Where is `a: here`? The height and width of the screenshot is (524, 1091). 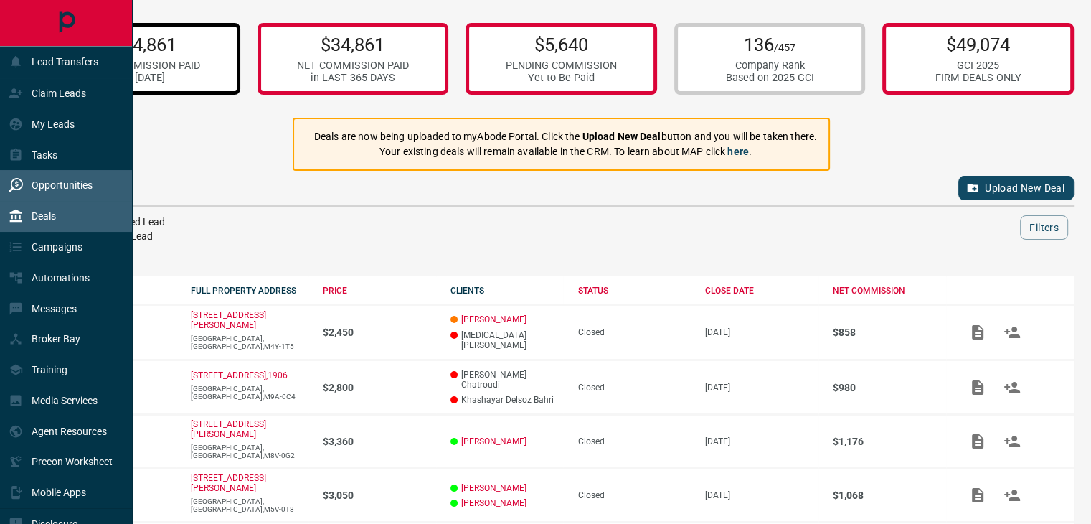
a: here is located at coordinates (738, 151).